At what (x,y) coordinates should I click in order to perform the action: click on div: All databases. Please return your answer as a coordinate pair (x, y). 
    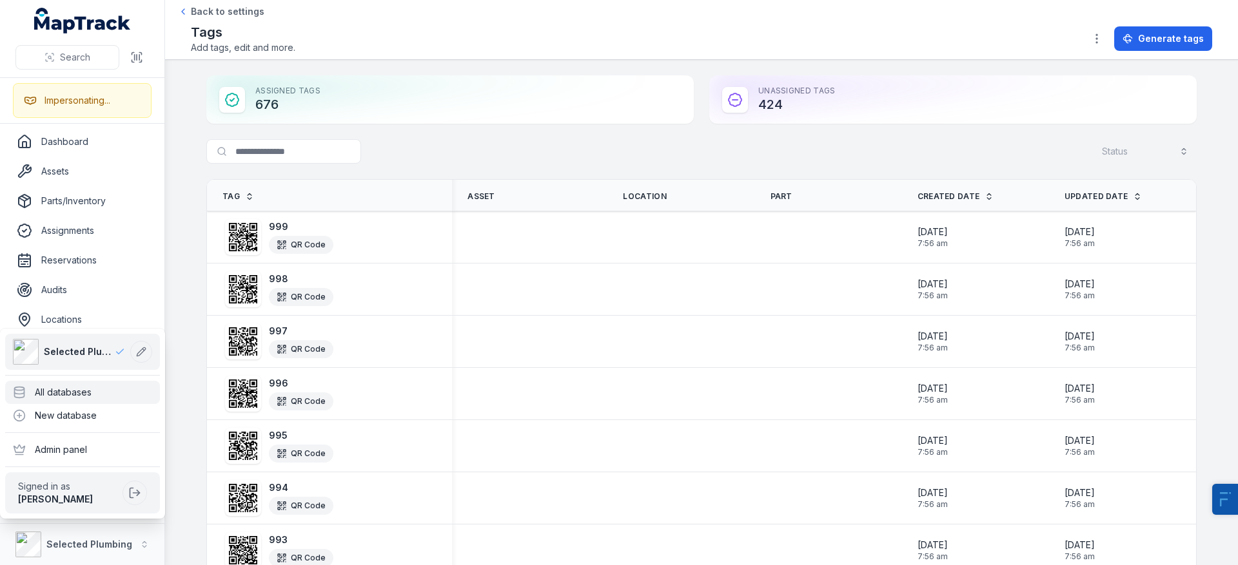
    Looking at the image, I should click on (83, 393).